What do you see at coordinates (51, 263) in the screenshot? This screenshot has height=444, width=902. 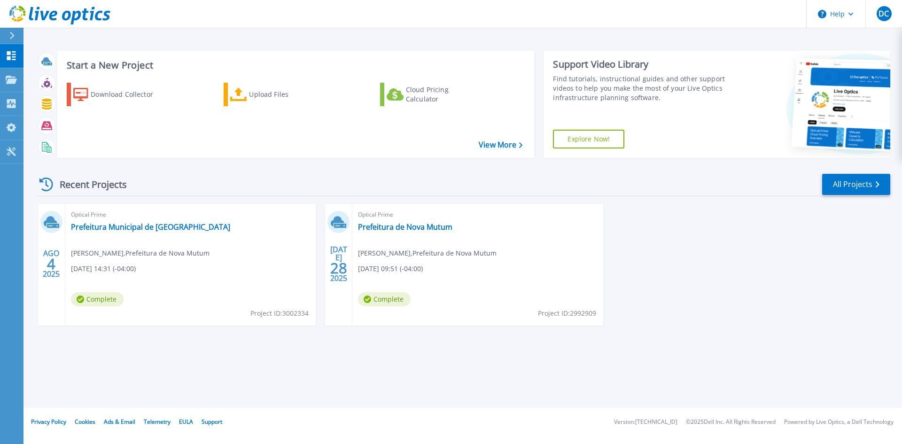 I see `span: 4` at bounding box center [51, 263].